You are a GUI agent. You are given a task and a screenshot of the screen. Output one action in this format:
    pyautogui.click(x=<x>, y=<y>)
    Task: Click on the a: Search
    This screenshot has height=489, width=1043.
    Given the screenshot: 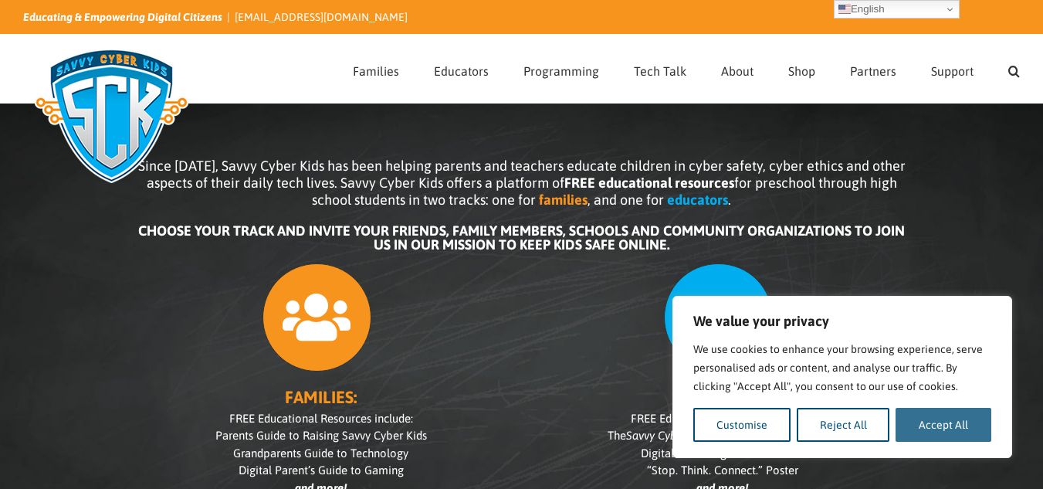 What is the action you would take?
    pyautogui.click(x=1014, y=69)
    